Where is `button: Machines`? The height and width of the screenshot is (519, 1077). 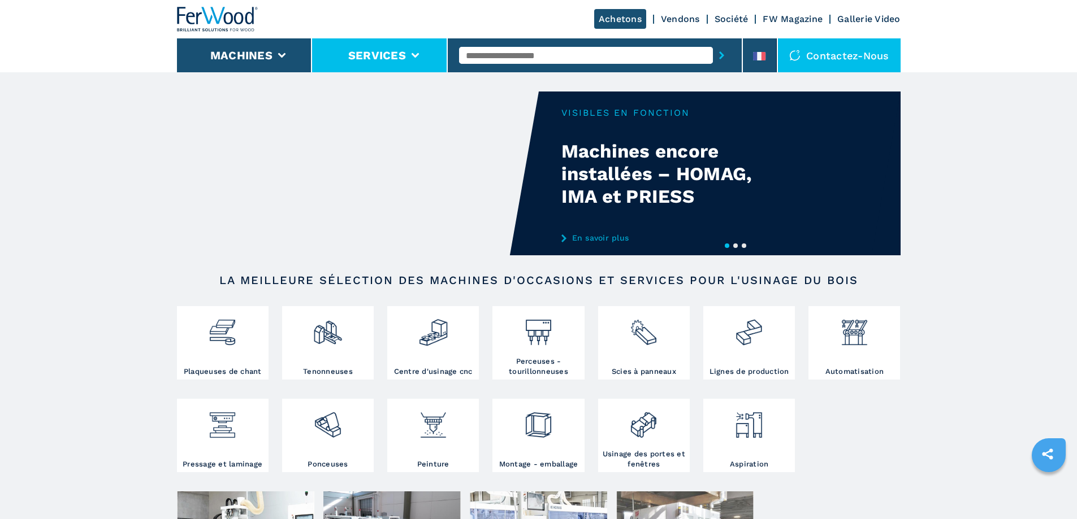
button: Machines is located at coordinates (241, 55).